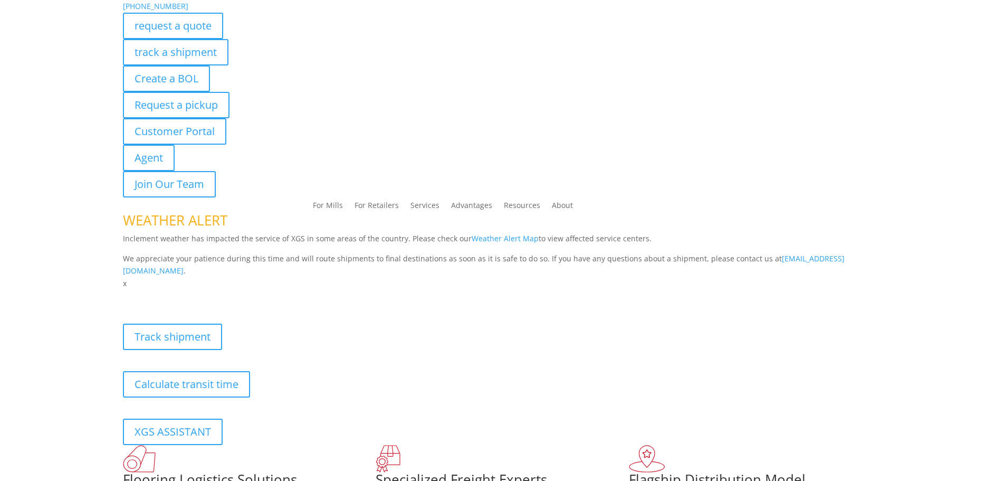 The width and height of the screenshot is (1005, 481). What do you see at coordinates (328, 207) in the screenshot?
I see `a: For Mills` at bounding box center [328, 207].